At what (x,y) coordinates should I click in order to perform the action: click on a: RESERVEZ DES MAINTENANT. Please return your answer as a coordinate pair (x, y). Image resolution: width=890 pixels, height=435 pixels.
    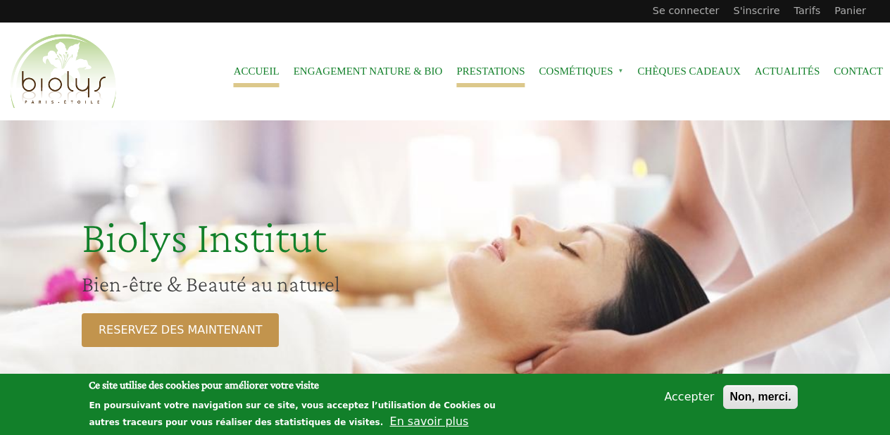
    Looking at the image, I should click on (180, 330).